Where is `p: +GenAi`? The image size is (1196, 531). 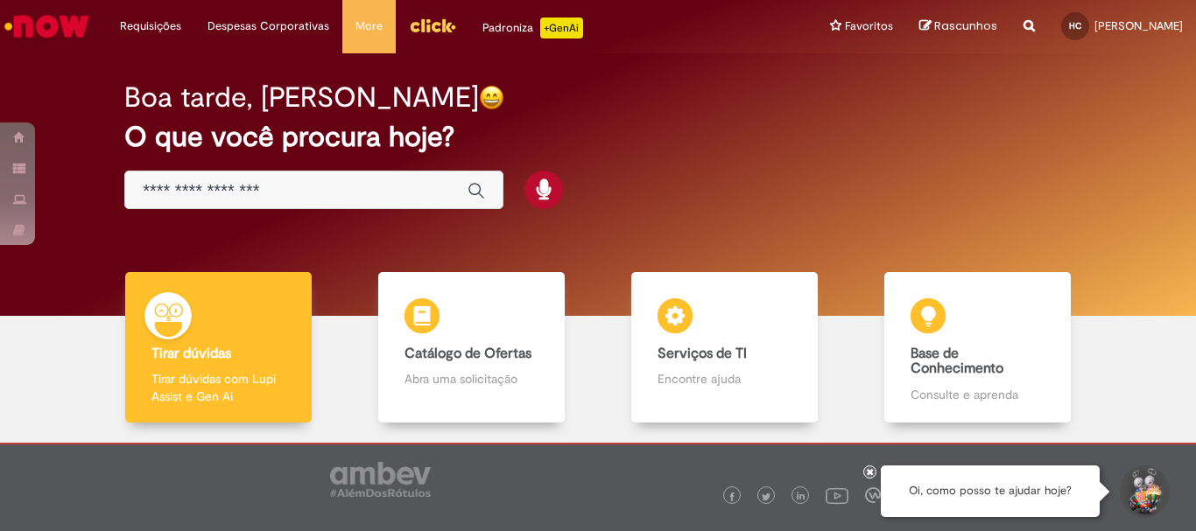 p: +GenAi is located at coordinates (561, 28).